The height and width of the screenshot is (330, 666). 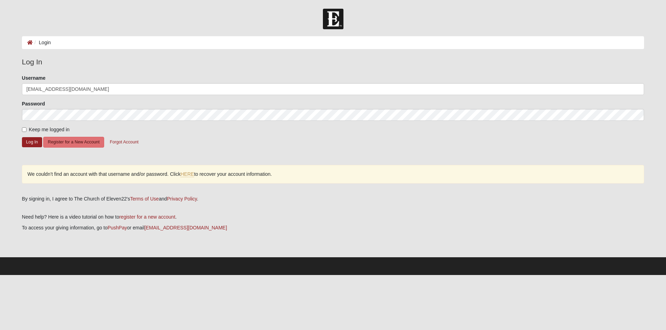 I want to click on button: Forgot Account, so click(x=124, y=142).